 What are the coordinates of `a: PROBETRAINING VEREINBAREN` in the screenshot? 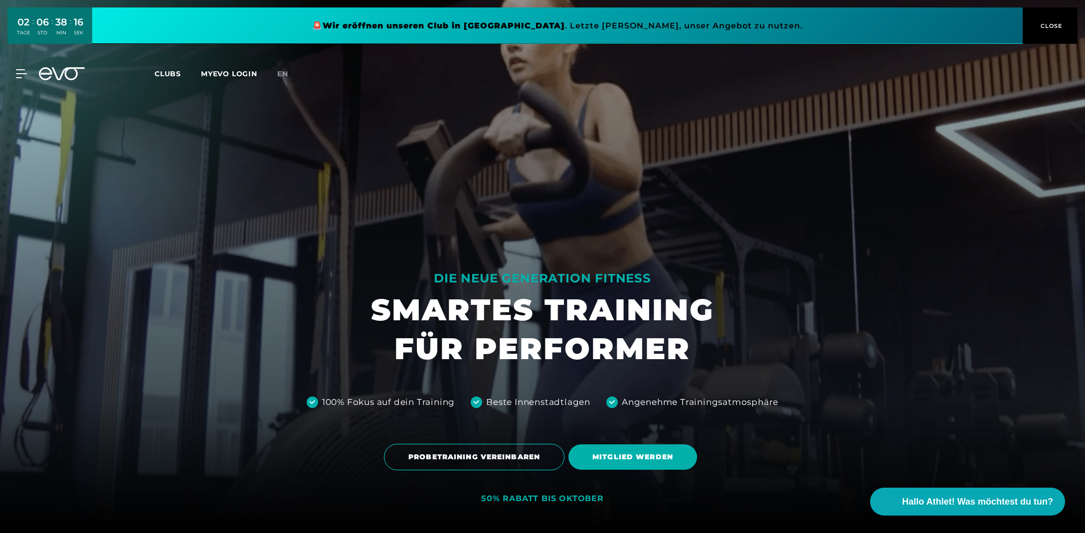 It's located at (476, 457).